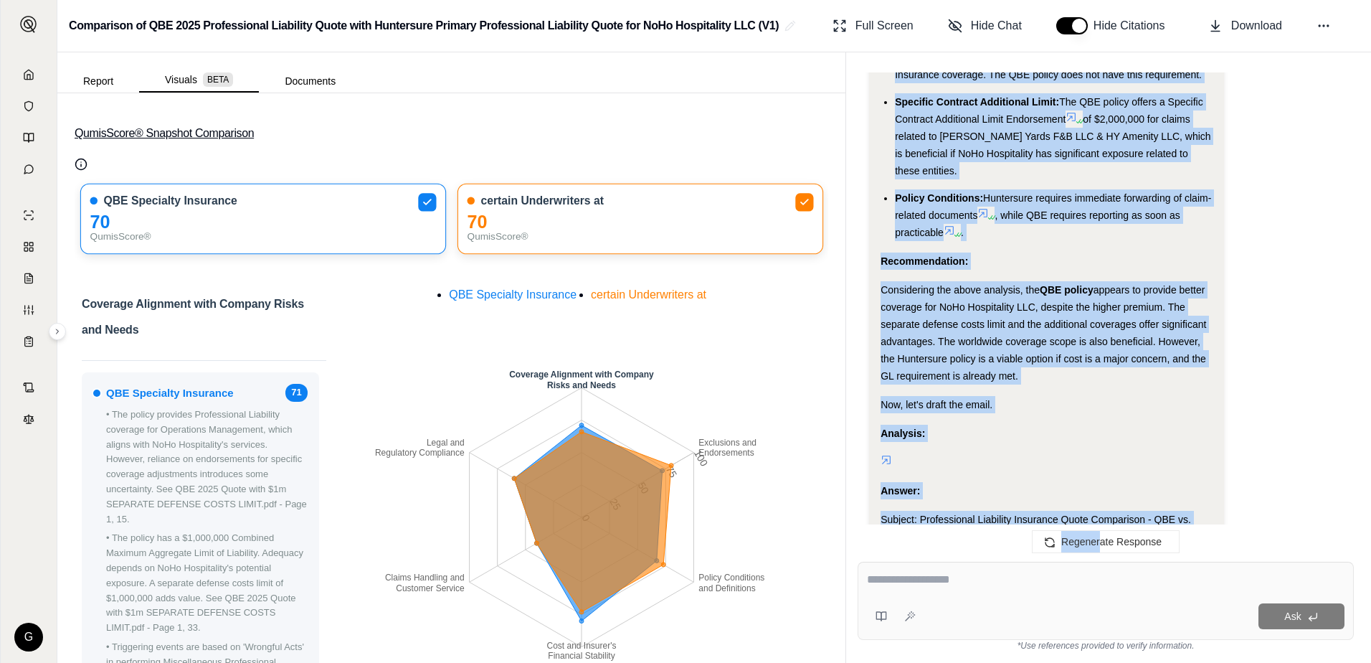 This screenshot has height=663, width=1371. What do you see at coordinates (29, 75) in the screenshot?
I see `a: Home` at bounding box center [29, 75].